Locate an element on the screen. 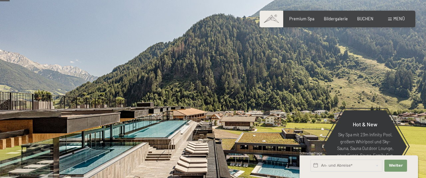 The height and width of the screenshot is (178, 426). button: Weiter is located at coordinates (396, 165).